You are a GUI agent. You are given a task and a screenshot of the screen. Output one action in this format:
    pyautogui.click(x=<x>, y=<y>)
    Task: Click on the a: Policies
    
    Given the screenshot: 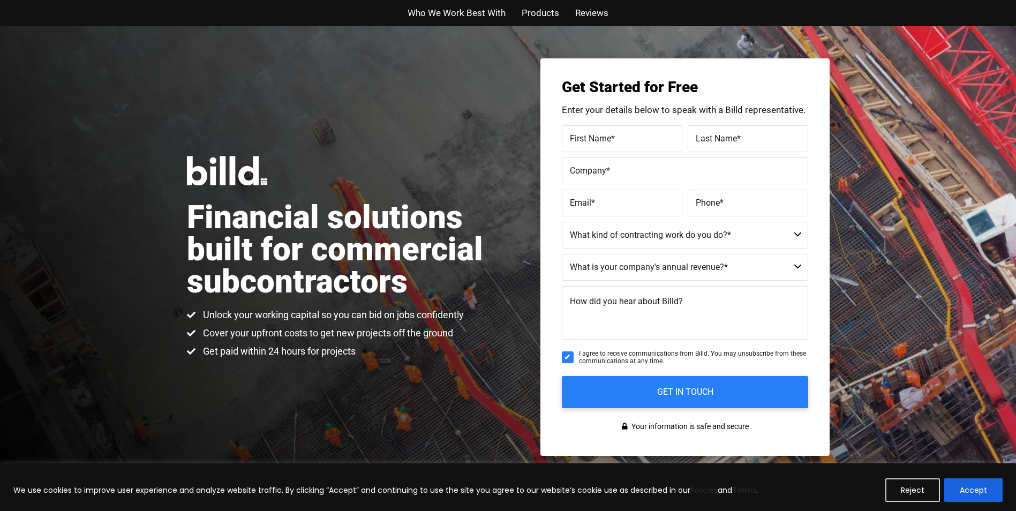 What is the action you would take?
    pyautogui.click(x=704, y=490)
    